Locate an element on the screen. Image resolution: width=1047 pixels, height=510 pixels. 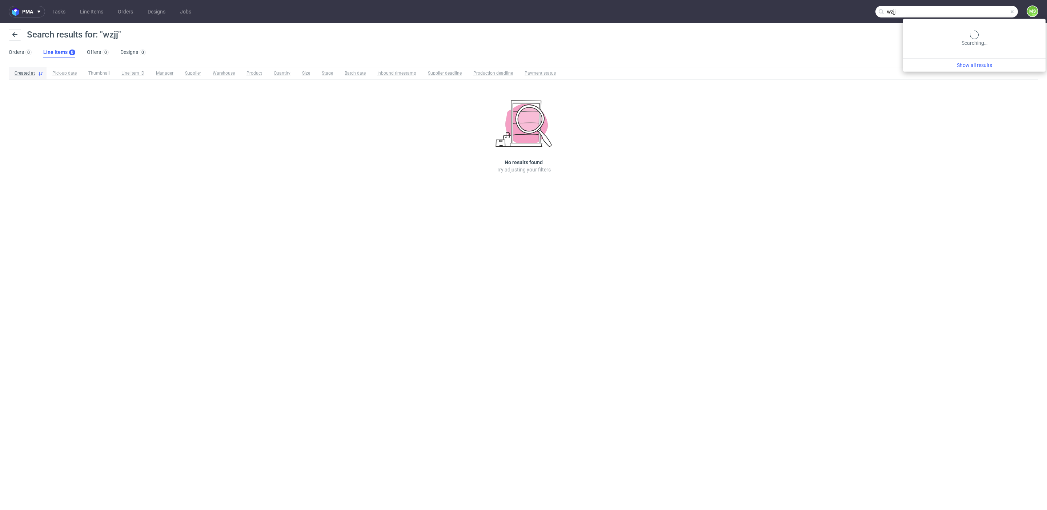
span: pma is located at coordinates (28, 12).